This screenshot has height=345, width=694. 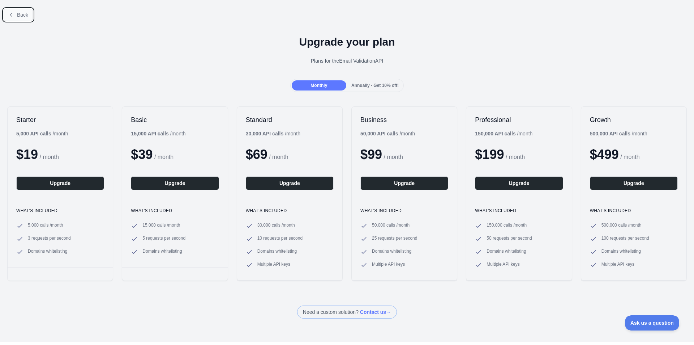 What do you see at coordinates (265, 133) in the screenshot?
I see `b: 30,000 API calls` at bounding box center [265, 133].